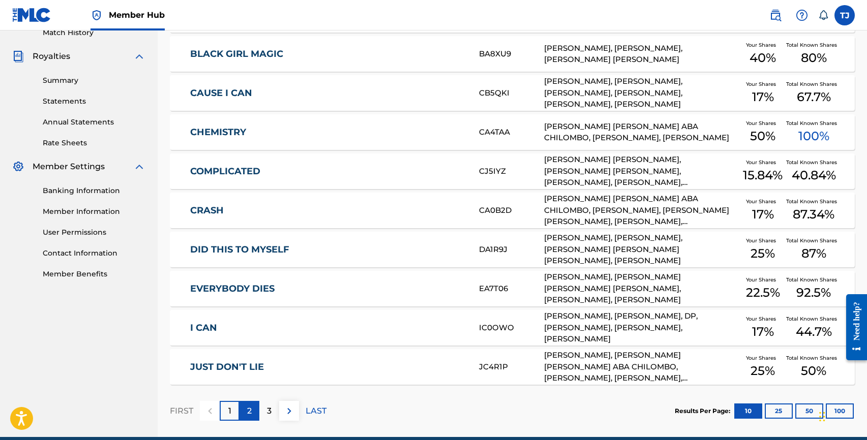  I want to click on button: 10, so click(748, 411).